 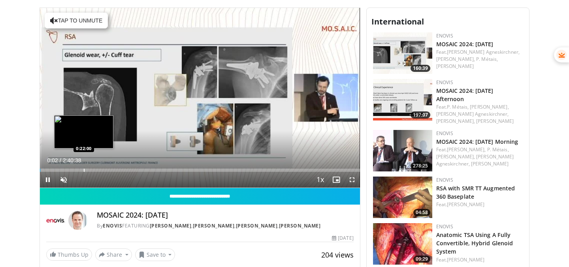 What do you see at coordinates (76, 21) in the screenshot?
I see `button: Tap to unmute` at bounding box center [76, 21].